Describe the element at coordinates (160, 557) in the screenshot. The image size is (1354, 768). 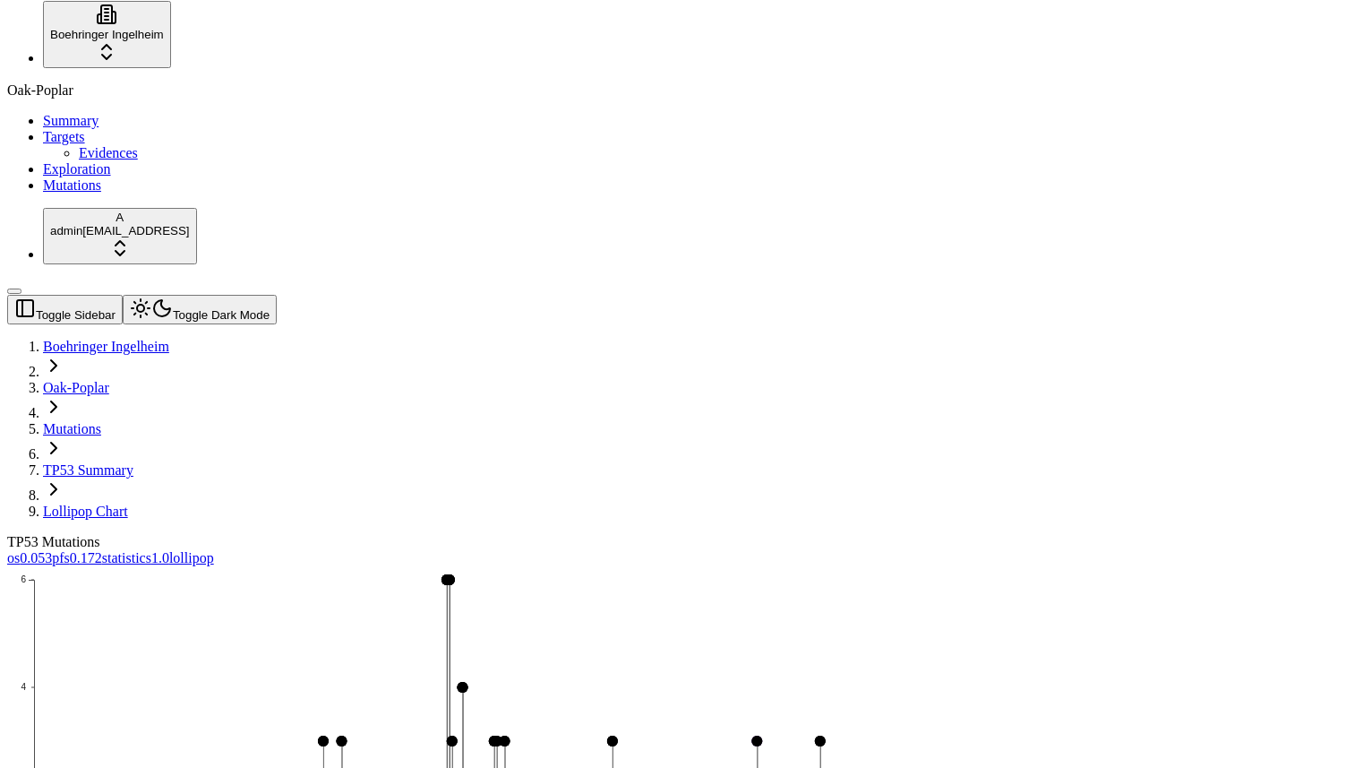
I see `span: 1.0` at that location.